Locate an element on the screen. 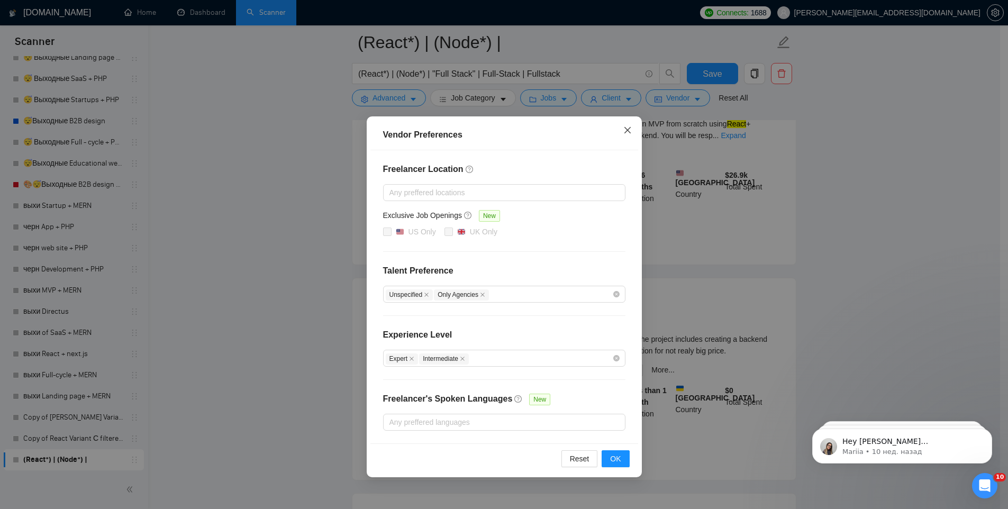  p: Message from Mariia, sent 10 нед. назад is located at coordinates (114, 46).